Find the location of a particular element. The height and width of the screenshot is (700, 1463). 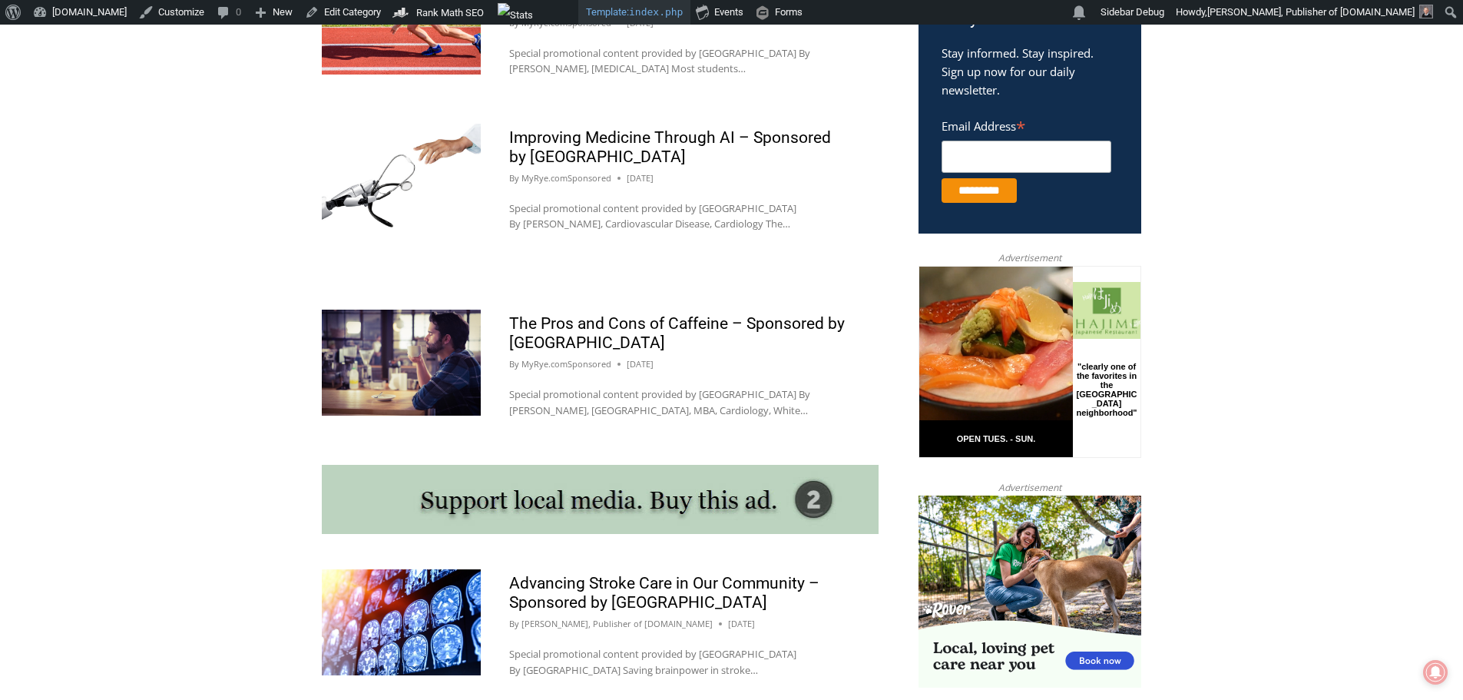

img: Views over 48 hours. Click for more Jetpack Stats. is located at coordinates (541, 12).